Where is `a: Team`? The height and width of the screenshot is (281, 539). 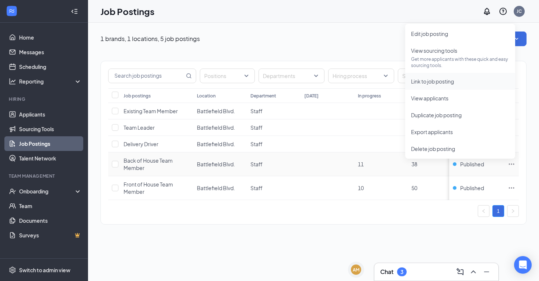
a: Team is located at coordinates (50, 206).